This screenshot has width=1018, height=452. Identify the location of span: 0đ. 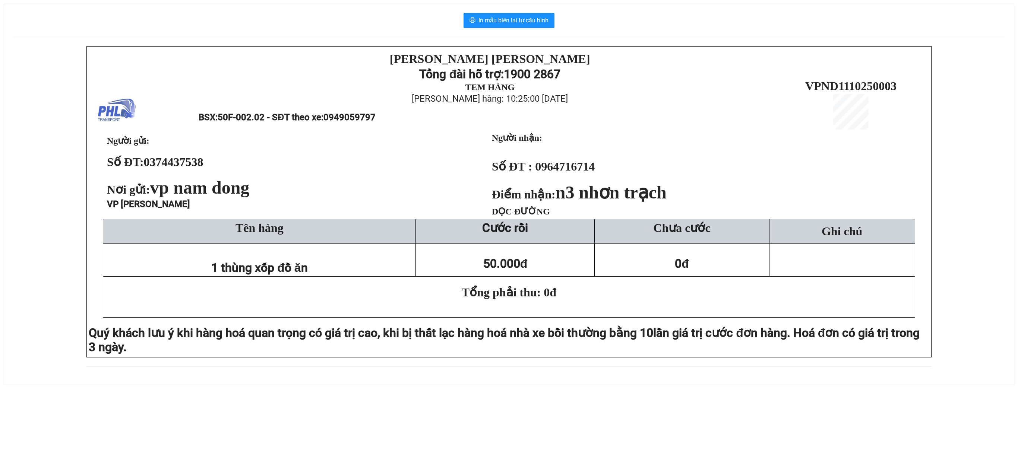
(682, 264).